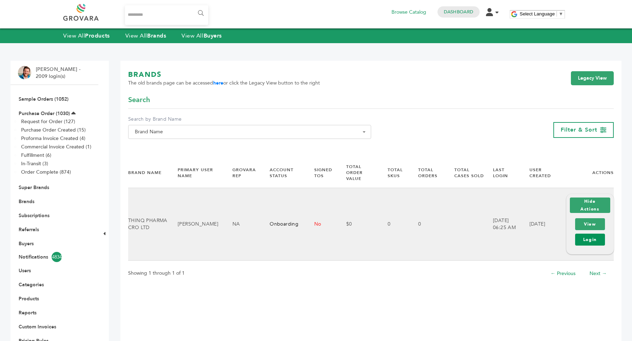 The image size is (632, 341). I want to click on a: Products, so click(29, 299).